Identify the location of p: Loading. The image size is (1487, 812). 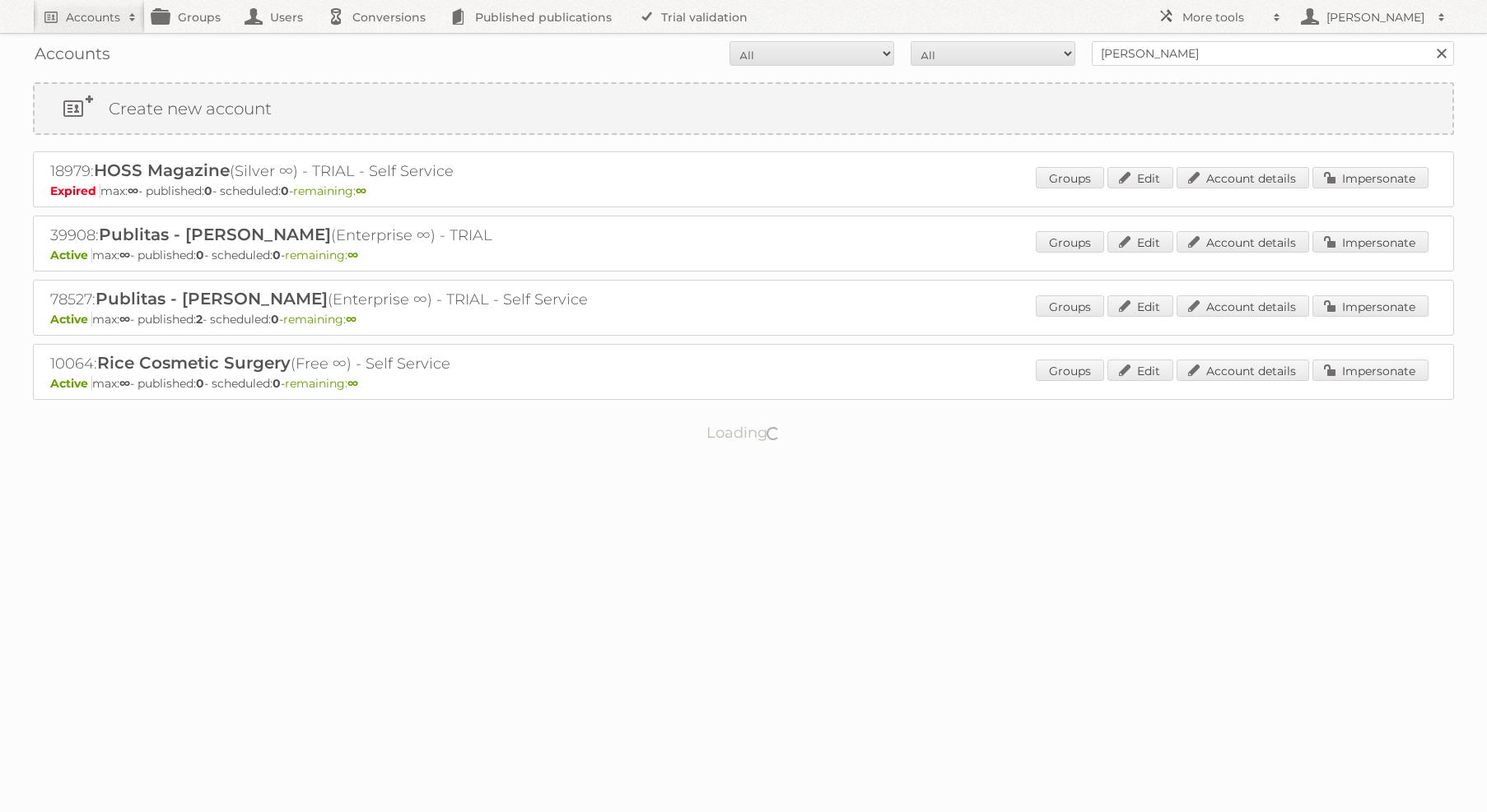
(744, 433).